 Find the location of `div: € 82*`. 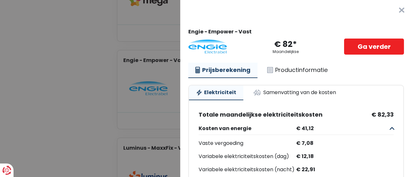

div: € 82* is located at coordinates (285, 44).